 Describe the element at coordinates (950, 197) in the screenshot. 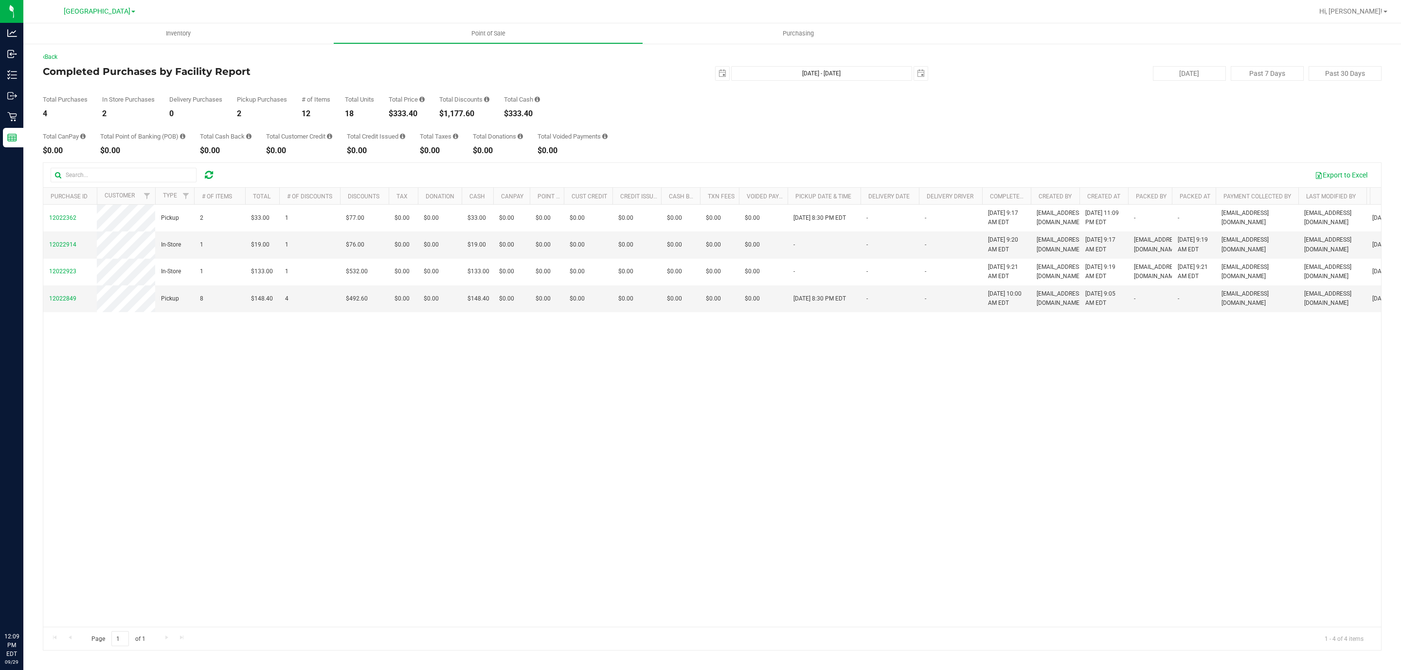

I see `a: Delivery Driver` at that location.